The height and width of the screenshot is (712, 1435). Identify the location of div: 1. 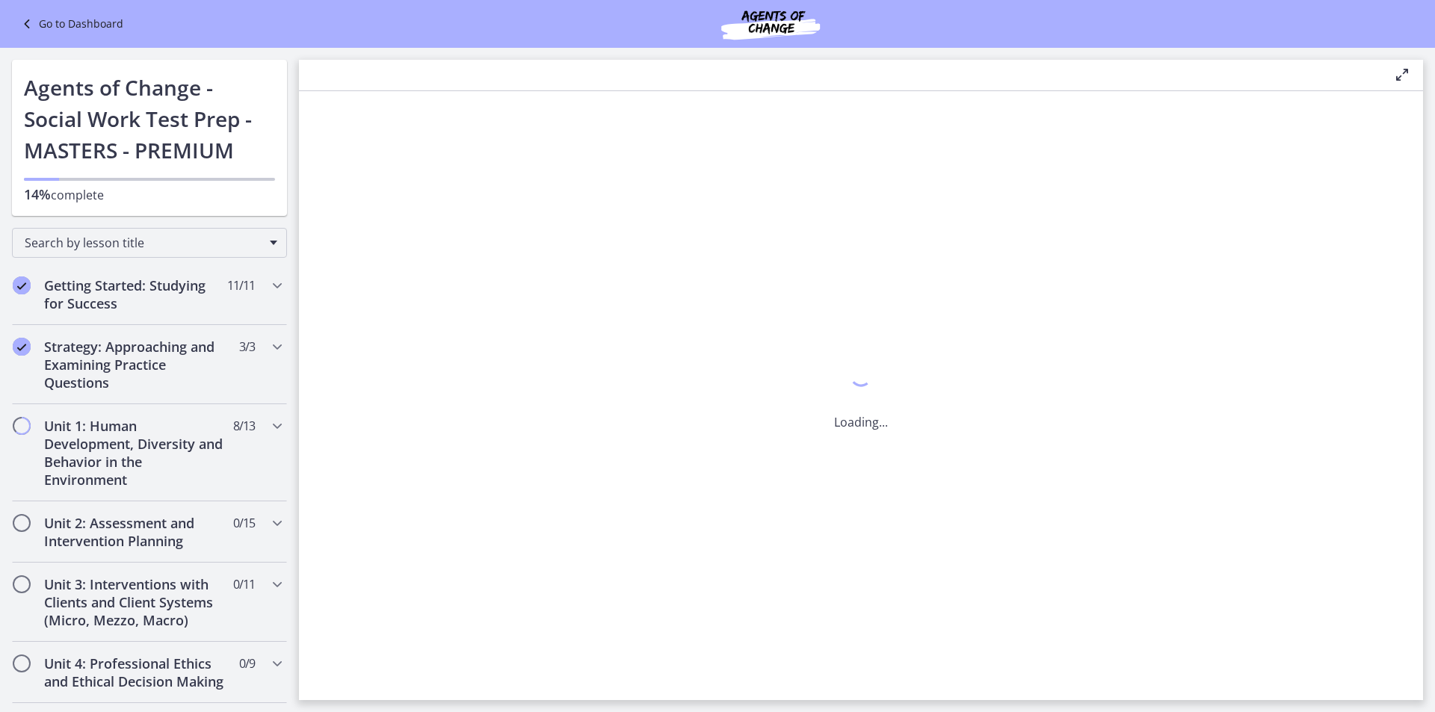
(861, 378).